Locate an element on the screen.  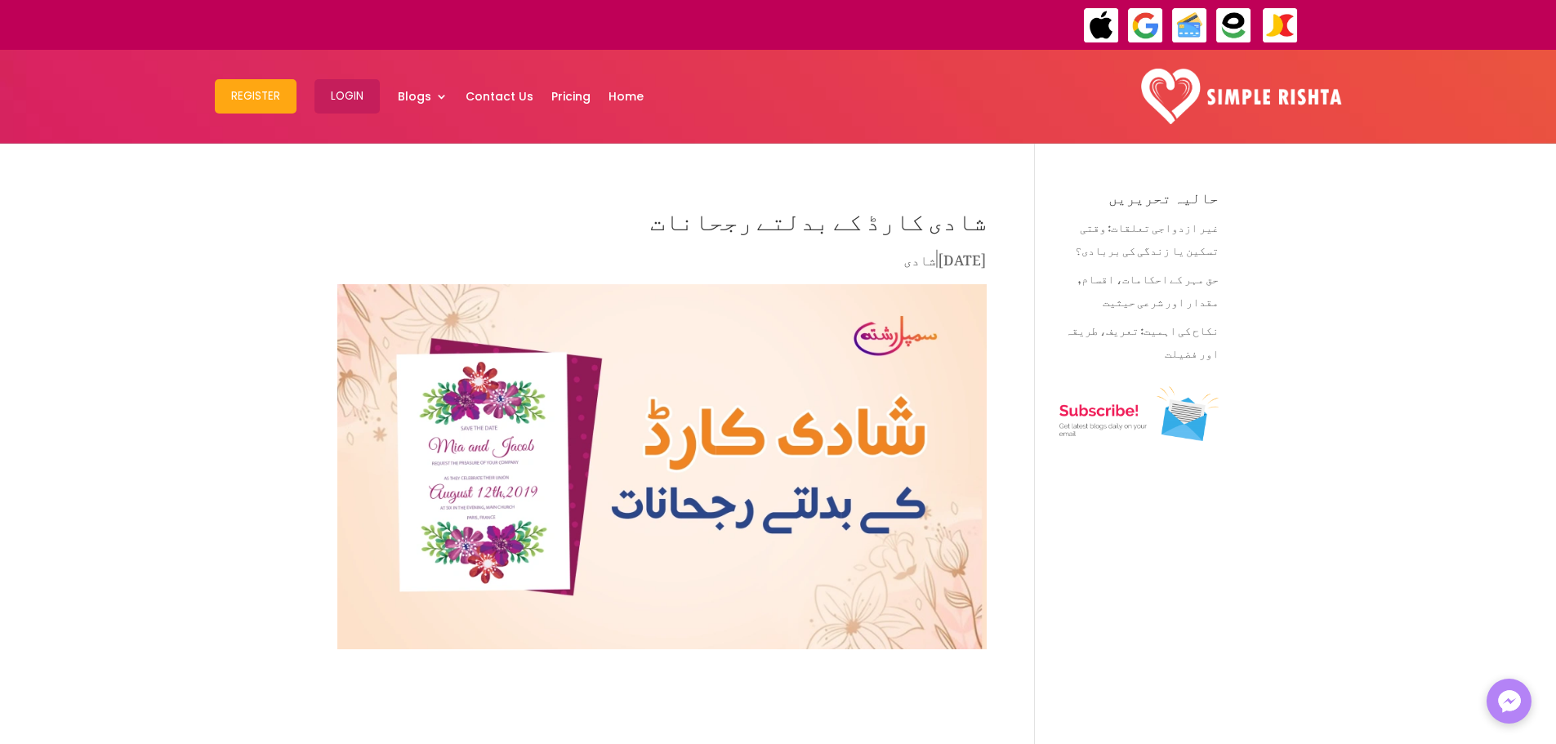
a: Contact Us is located at coordinates (499, 96).